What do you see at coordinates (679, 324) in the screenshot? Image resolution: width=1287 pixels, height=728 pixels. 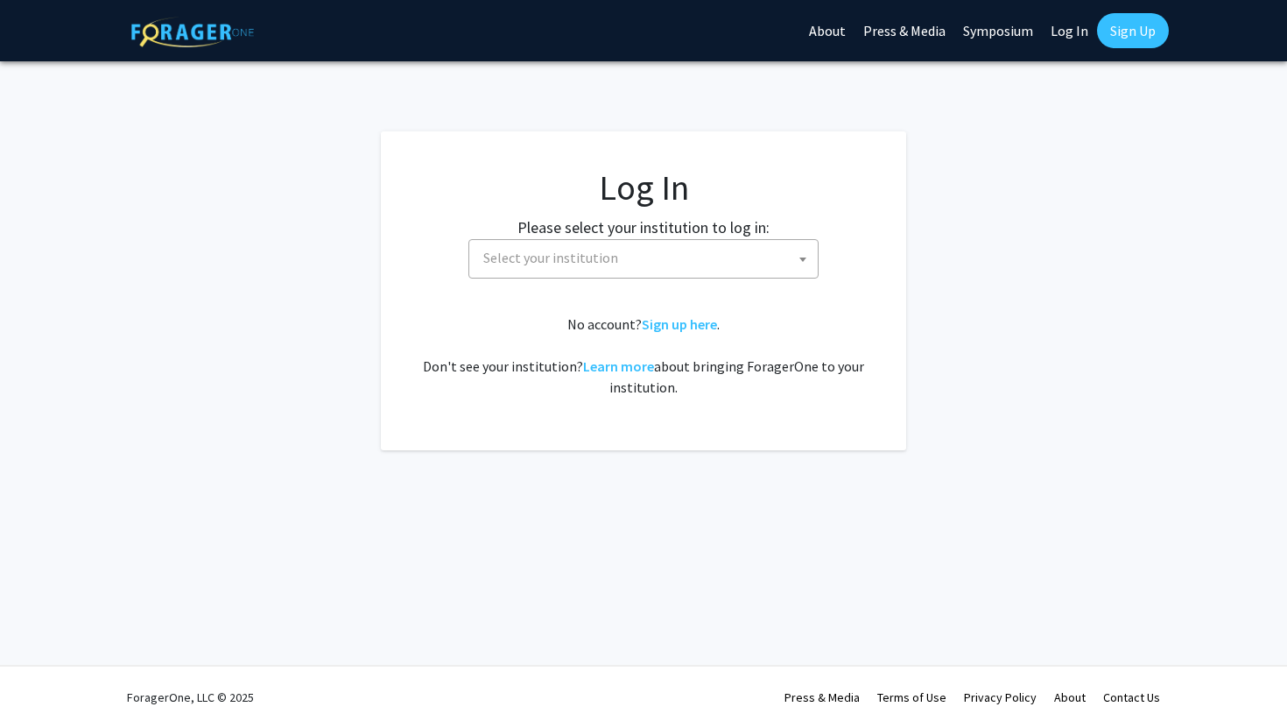 I see `a: Sign up here` at bounding box center [679, 324].